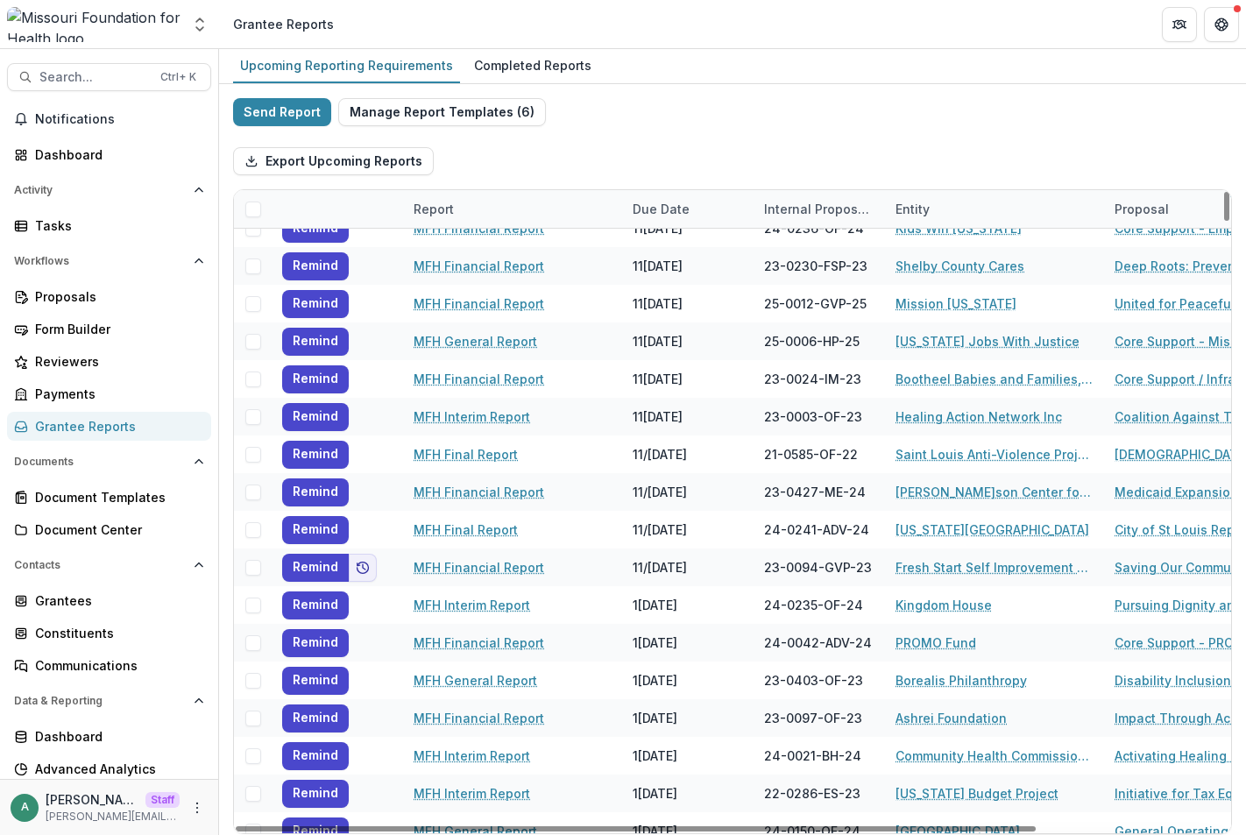 The width and height of the screenshot is (1246, 835). What do you see at coordinates (1141, 208) in the screenshot?
I see `div: Proposal` at bounding box center [1141, 208].